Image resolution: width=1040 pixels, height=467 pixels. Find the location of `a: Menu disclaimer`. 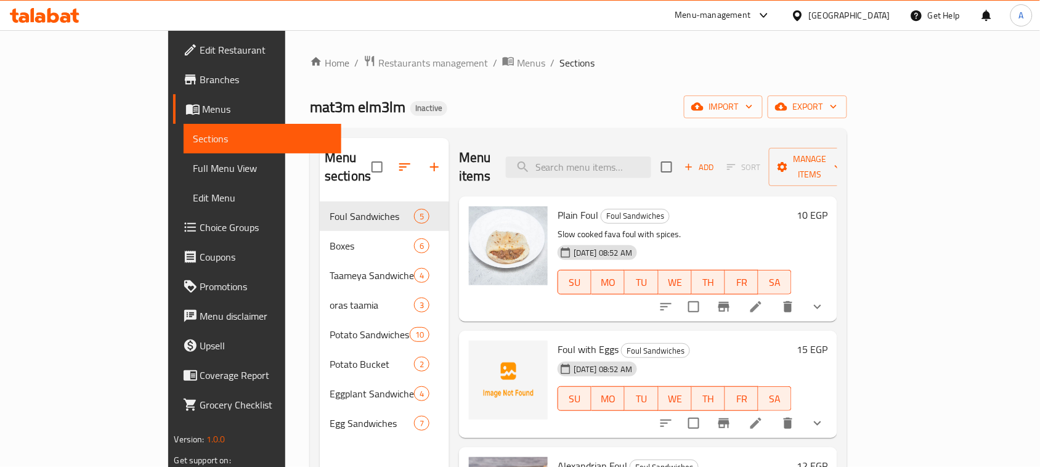

a: Menu disclaimer is located at coordinates (258, 316).